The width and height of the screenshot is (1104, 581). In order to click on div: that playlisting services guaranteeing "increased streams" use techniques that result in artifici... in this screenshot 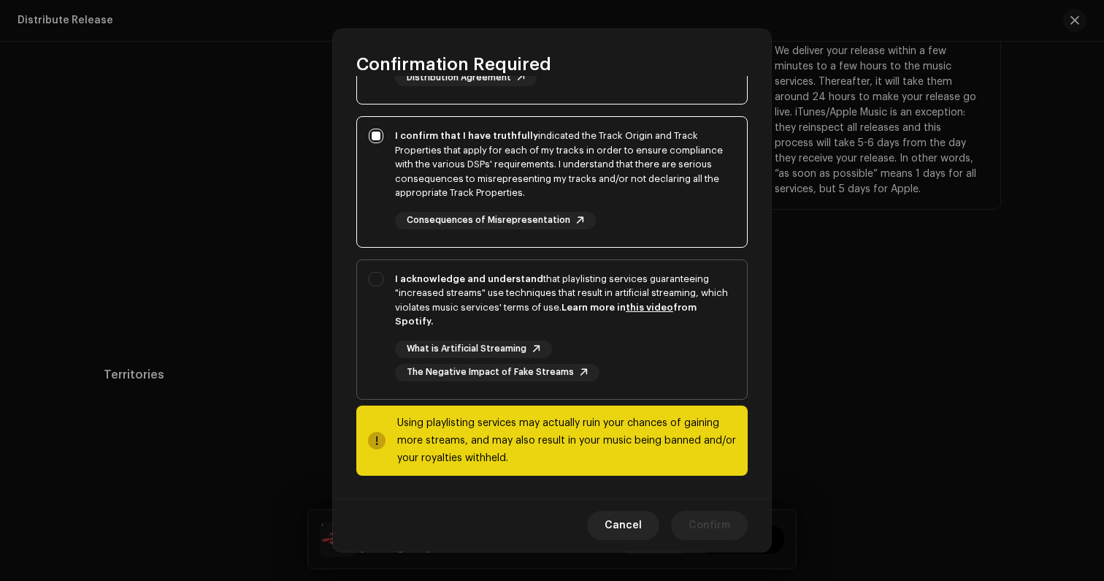, I will do `click(565, 300)`.